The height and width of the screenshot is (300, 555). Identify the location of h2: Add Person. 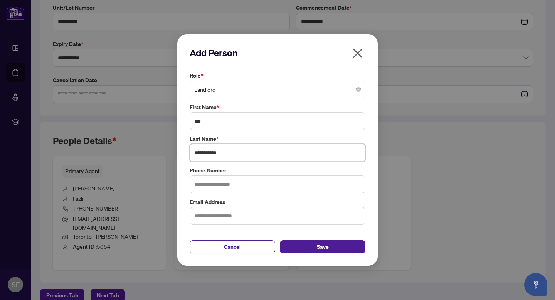
(277, 53).